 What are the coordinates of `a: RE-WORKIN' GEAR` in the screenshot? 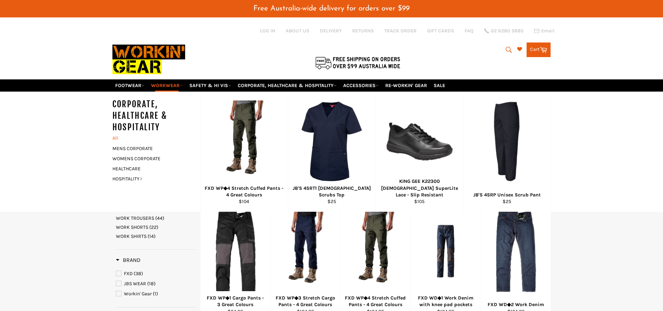 It's located at (406, 85).